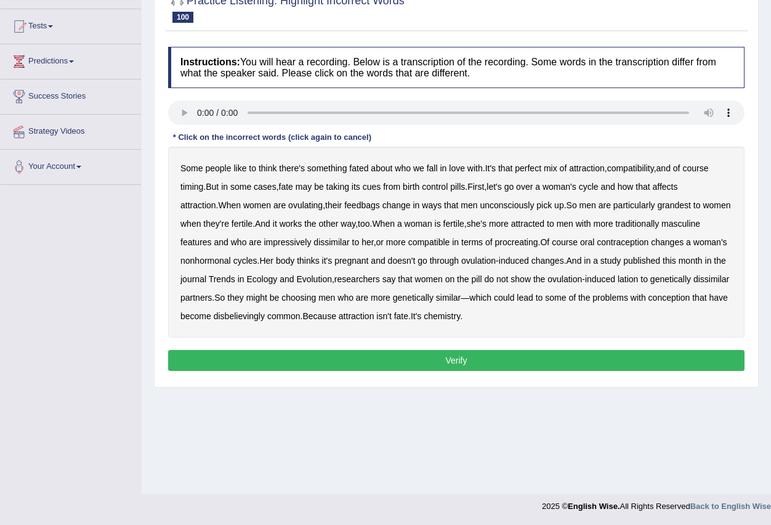 This screenshot has height=525, width=771. Describe the element at coordinates (351, 261) in the screenshot. I see `b: pregnant` at that location.